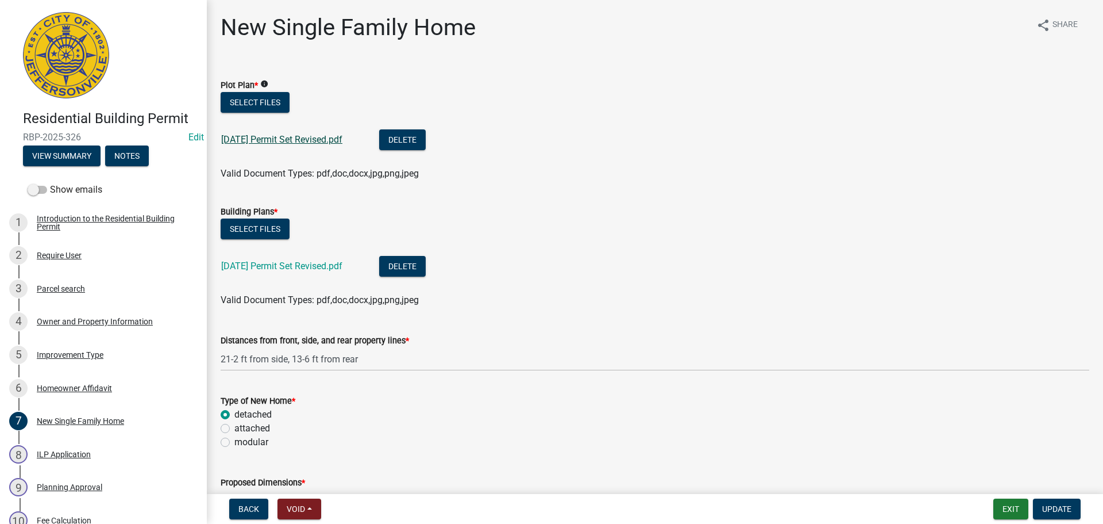 The image size is (1103, 524). Describe the element at coordinates (80, 421) in the screenshot. I see `div: New Single Family Home` at that location.